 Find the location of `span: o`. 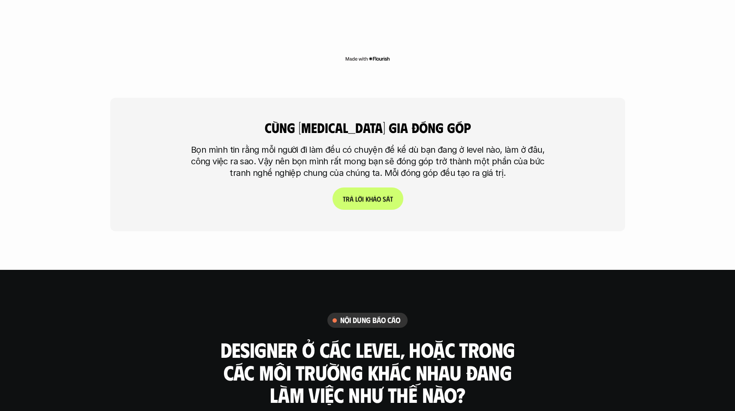

span: o is located at coordinates (379, 191).